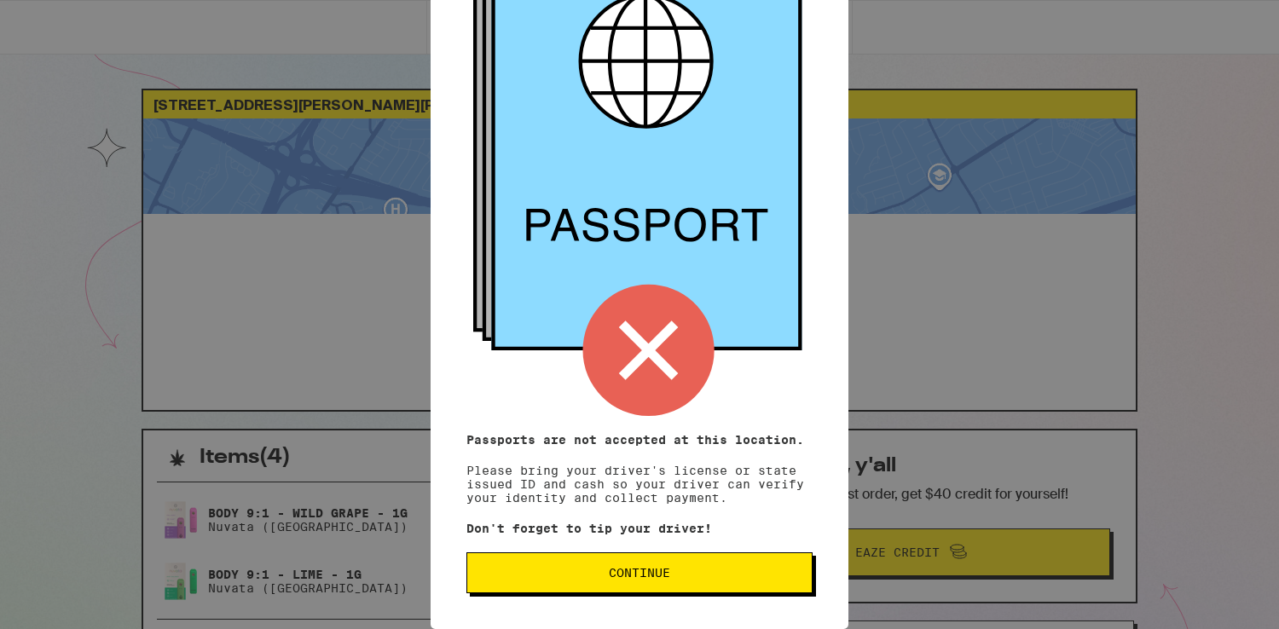  What do you see at coordinates (640, 573) in the screenshot?
I see `button: Continue` at bounding box center [640, 573].